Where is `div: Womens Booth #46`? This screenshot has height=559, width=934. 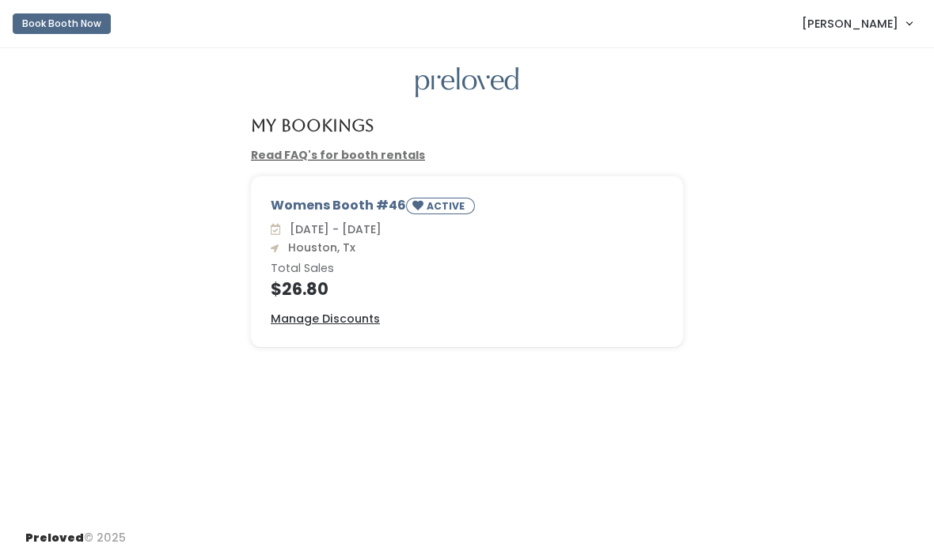 div: Womens Booth #46 is located at coordinates (467, 208).